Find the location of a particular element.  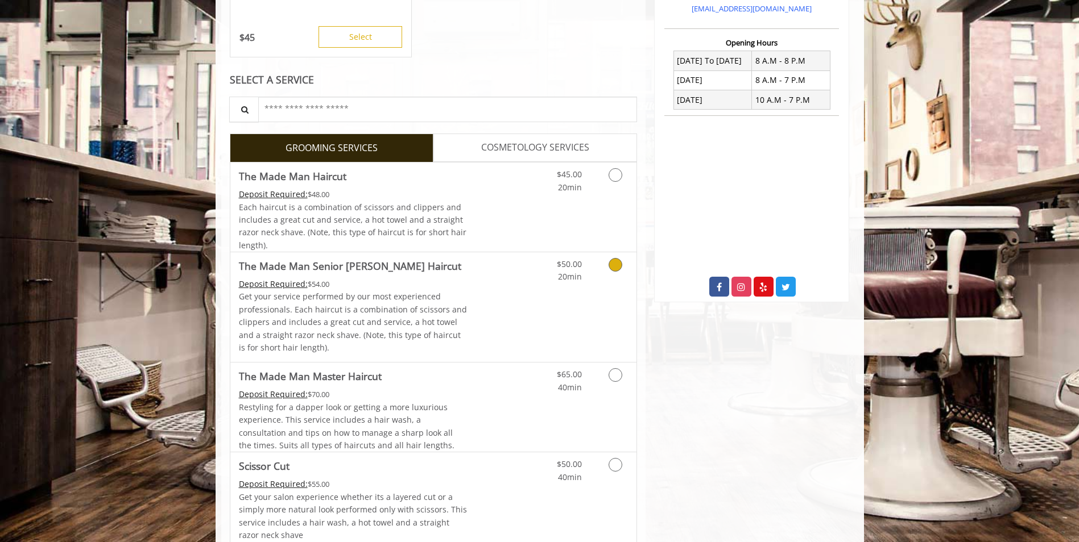

td: 8 A.M - 7 P.M is located at coordinates (791, 80).